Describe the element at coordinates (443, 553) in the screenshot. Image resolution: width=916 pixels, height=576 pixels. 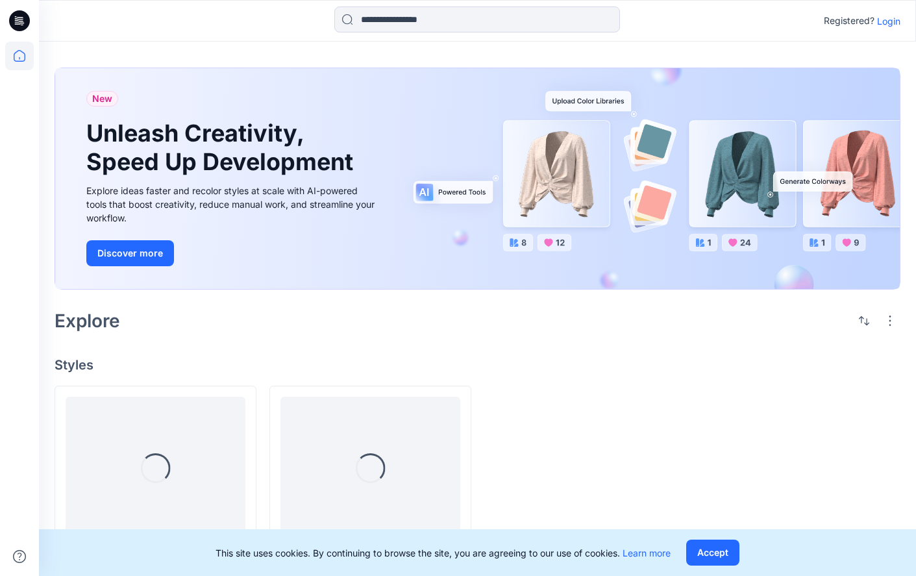
I see `p: This site uses cookies. By continuing to browse the site, you are agreeing to our use of cookies.` at that location.